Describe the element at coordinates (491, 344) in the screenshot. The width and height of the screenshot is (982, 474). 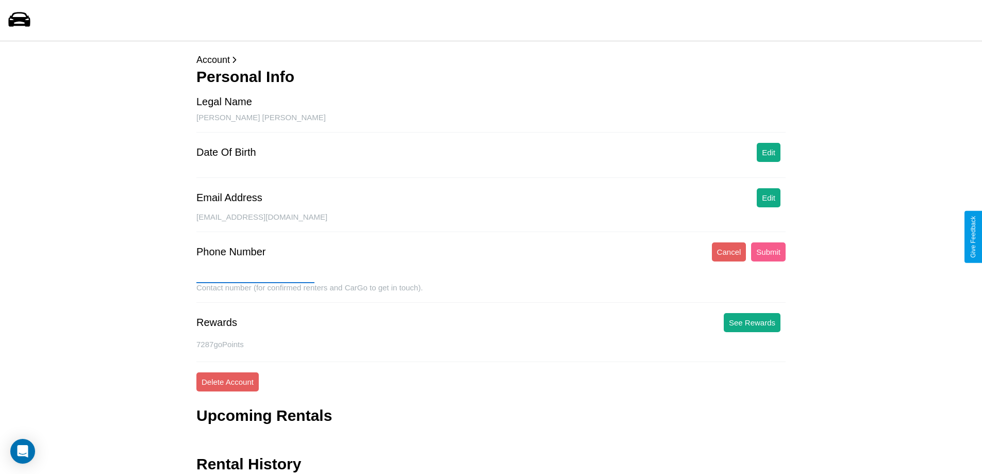
I see `p: 7287 goPoints` at that location.